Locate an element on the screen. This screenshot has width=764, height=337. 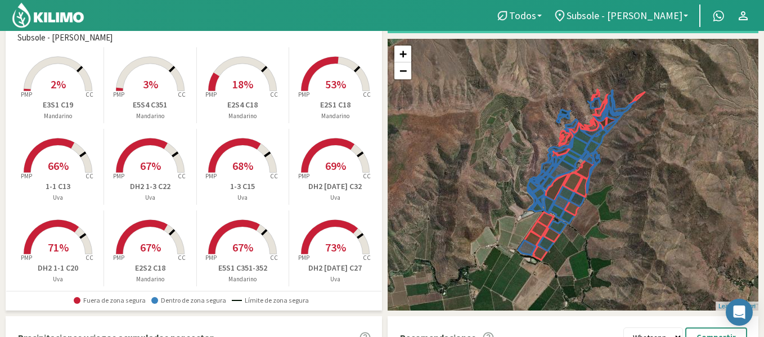
span: 66% is located at coordinates (58, 165).